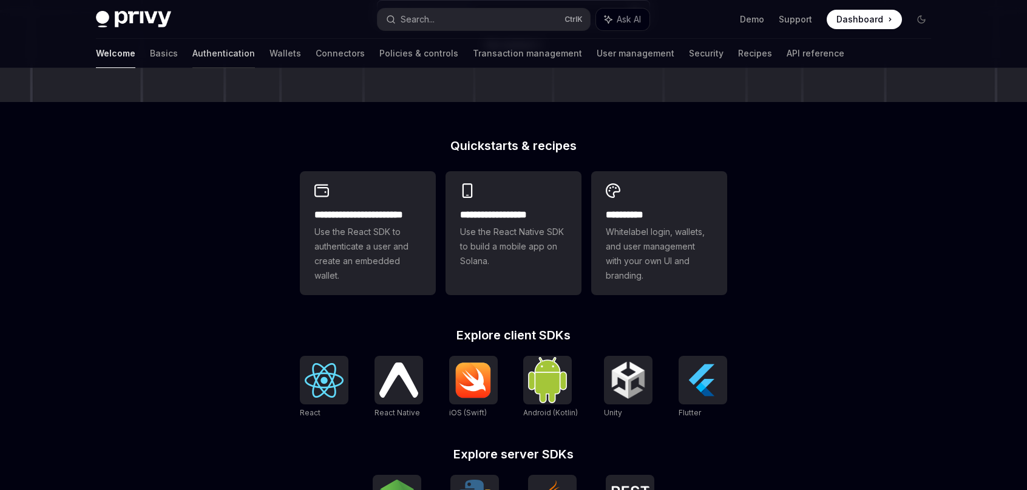 This screenshot has height=490, width=1027. Describe the element at coordinates (134, 19) in the screenshot. I see `img: dark logo` at that location.